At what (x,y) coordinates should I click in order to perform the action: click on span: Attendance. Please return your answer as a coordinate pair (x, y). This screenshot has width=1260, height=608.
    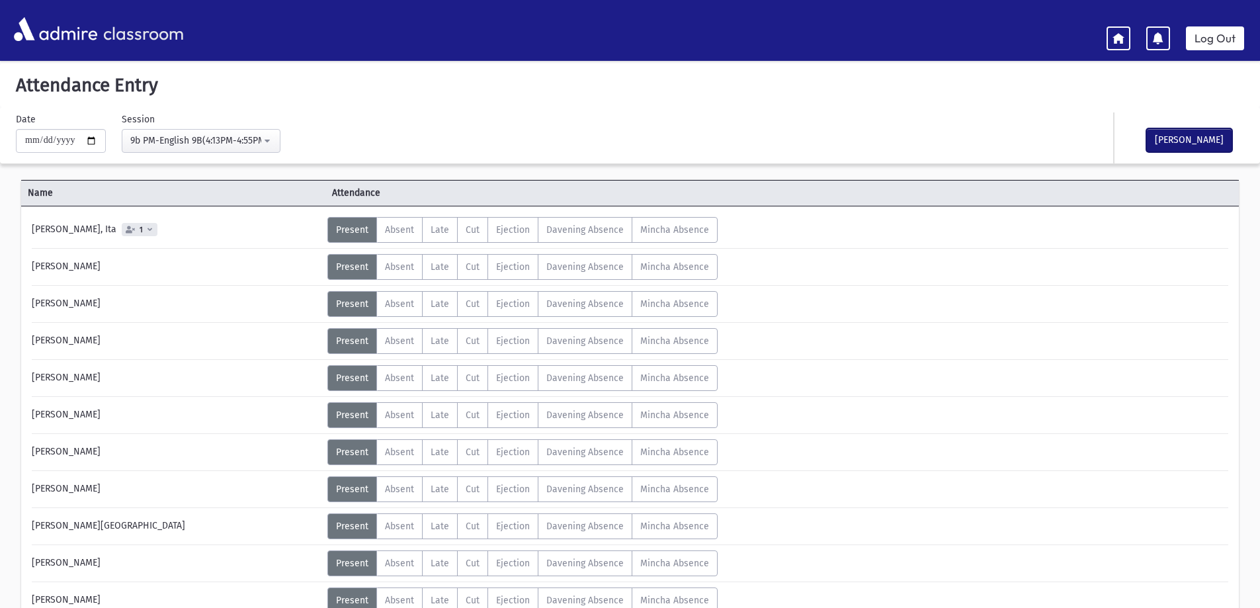
    Looking at the image, I should click on (478, 192).